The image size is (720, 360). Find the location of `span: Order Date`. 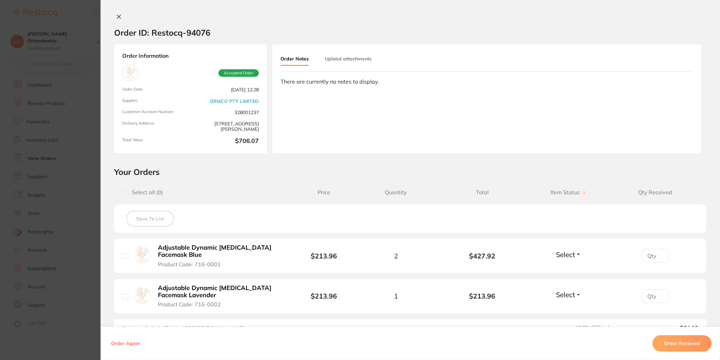

span: Order Date is located at coordinates (155, 90).